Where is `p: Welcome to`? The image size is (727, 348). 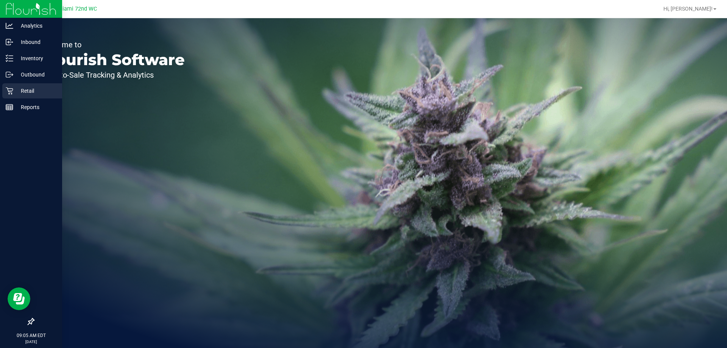
p: Welcome to is located at coordinates (113, 45).